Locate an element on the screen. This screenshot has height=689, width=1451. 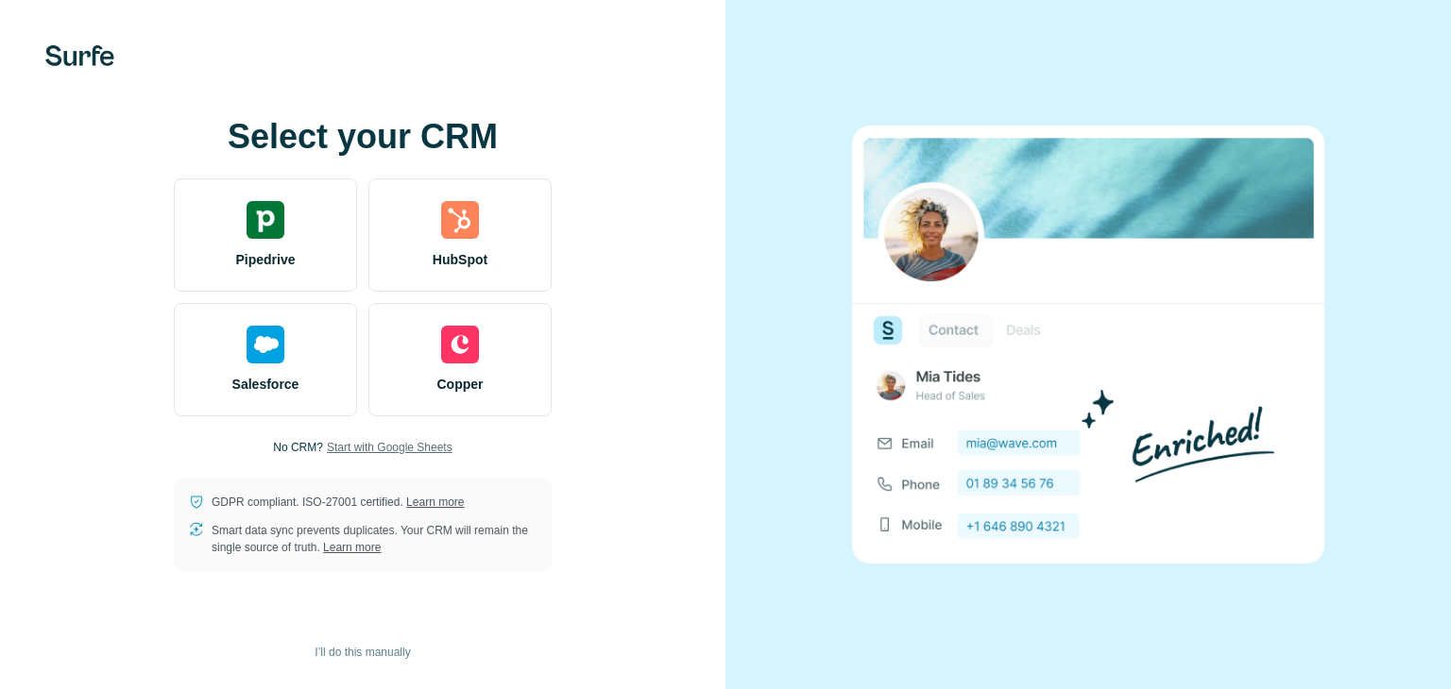
button: Start with Google Sheets is located at coordinates (389, 448).